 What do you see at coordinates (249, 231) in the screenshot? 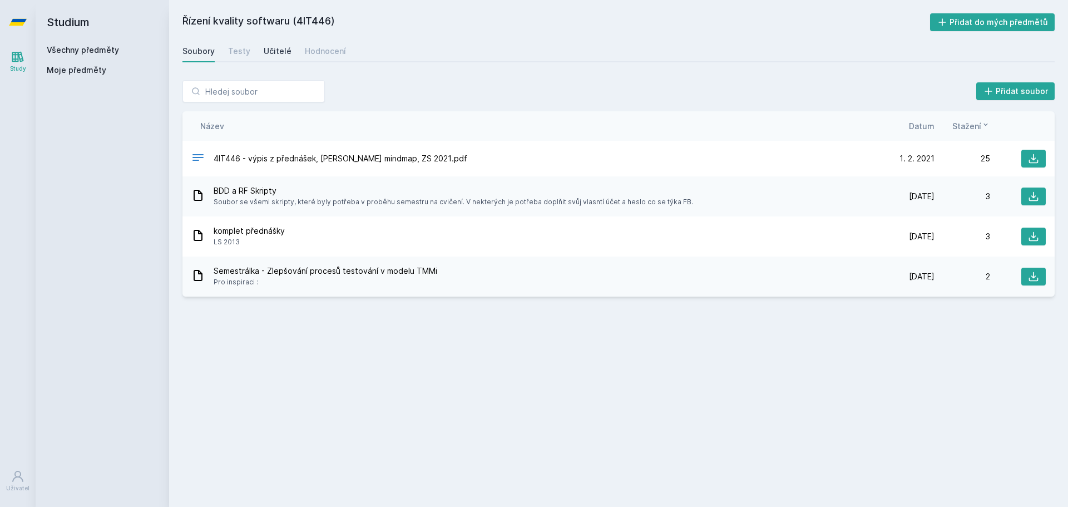
I see `span: komplet přednášky` at bounding box center [249, 231].